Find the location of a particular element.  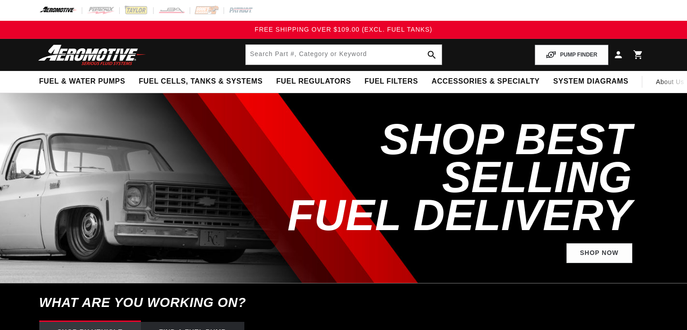

span: Fuel Regulators is located at coordinates (313, 81).